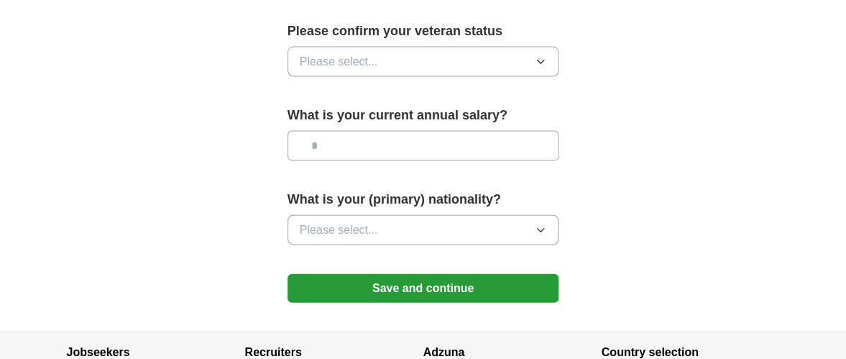 This screenshot has height=359, width=846. I want to click on label: What is your current annual salary?, so click(423, 115).